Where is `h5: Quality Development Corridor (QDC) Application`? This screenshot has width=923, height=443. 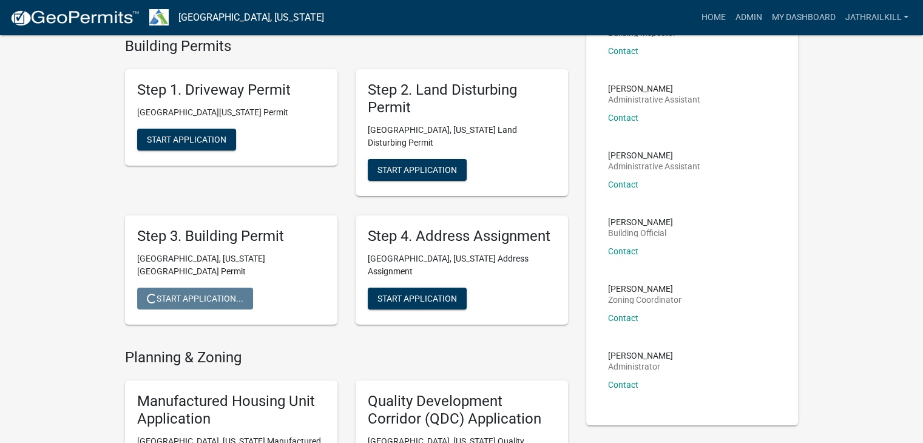 h5: Quality Development Corridor (QDC) Application is located at coordinates (462, 410).